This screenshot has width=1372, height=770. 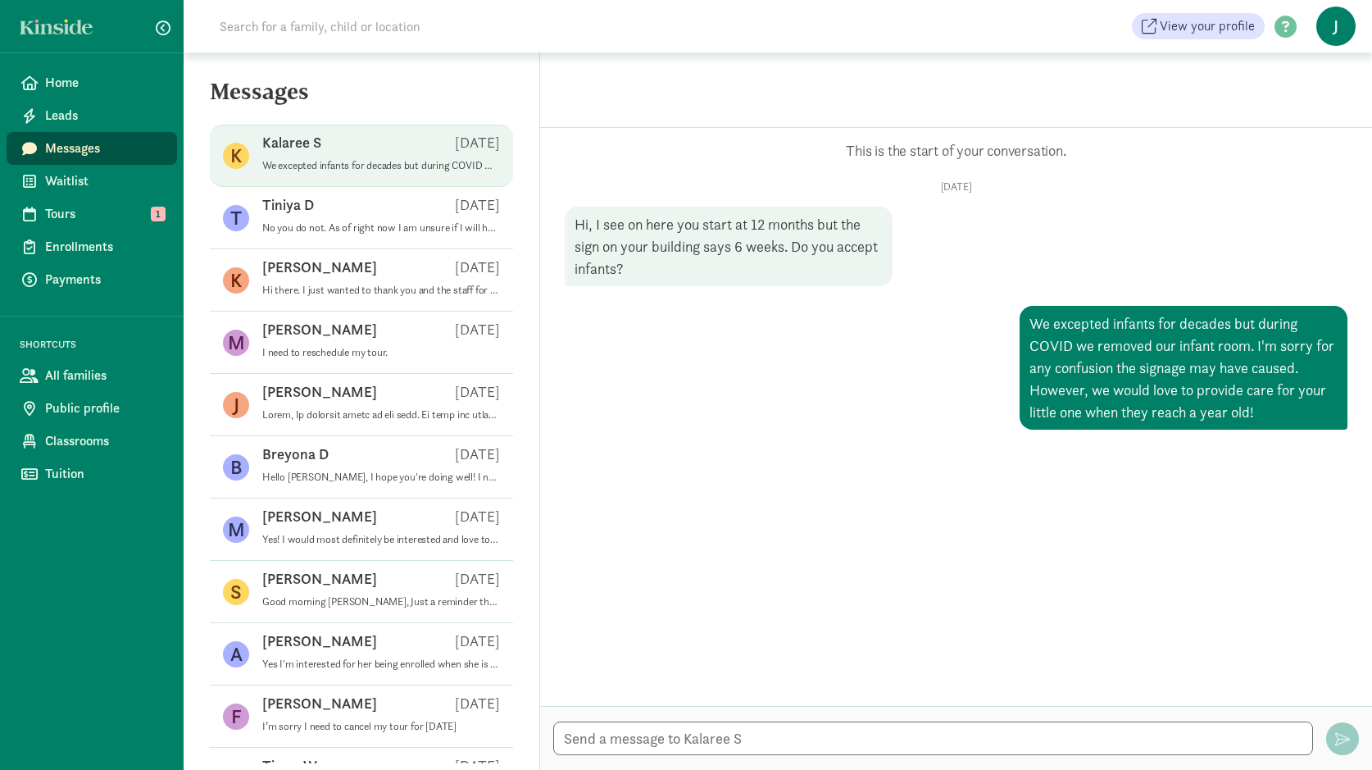 What do you see at coordinates (92, 441) in the screenshot?
I see `a: Classrooms` at bounding box center [92, 441].